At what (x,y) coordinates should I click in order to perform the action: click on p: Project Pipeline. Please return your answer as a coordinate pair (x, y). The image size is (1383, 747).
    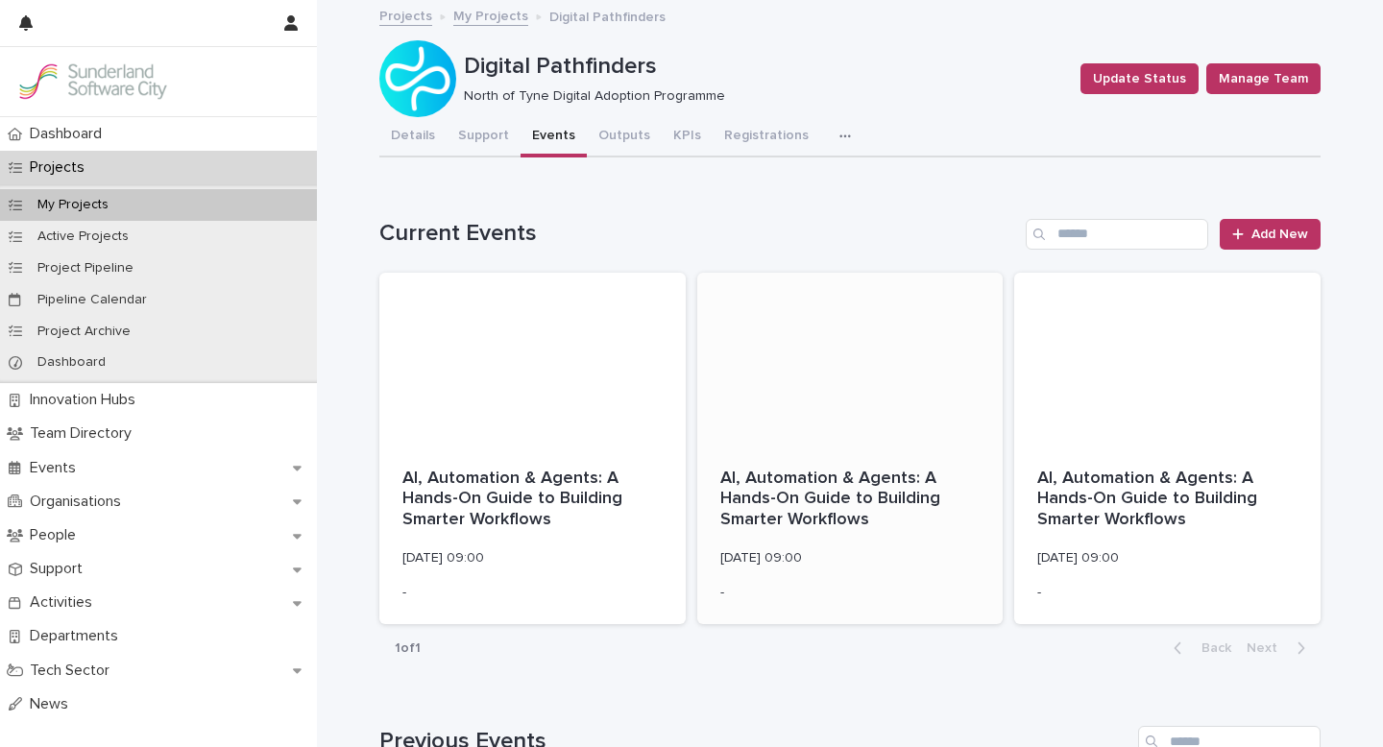
    Looking at the image, I should click on (85, 268).